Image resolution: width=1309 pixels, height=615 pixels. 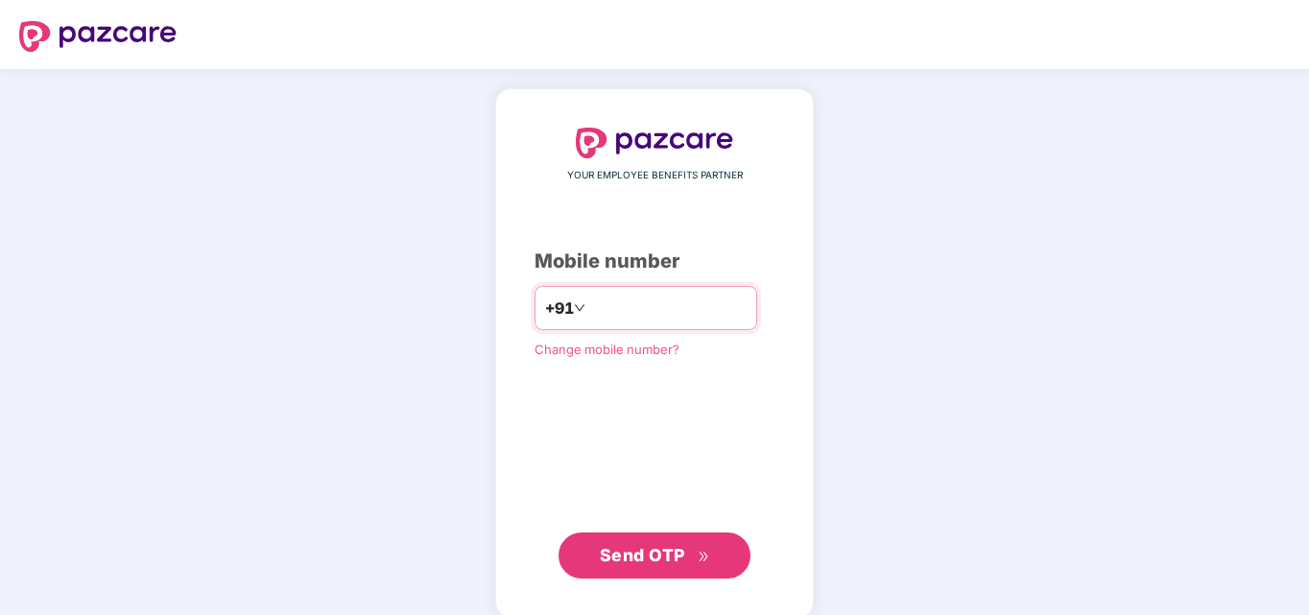 I want to click on span: YOUR EMPLOYEE BENEFITS PARTNER, so click(x=654, y=176).